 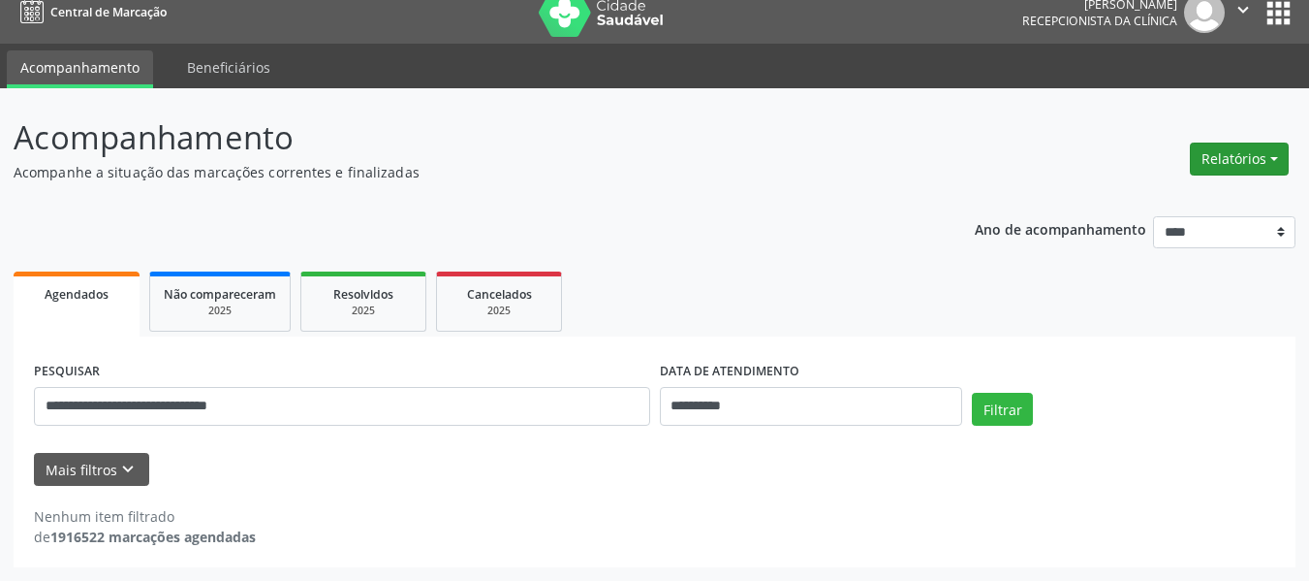 I want to click on label: DATA DE ATENDIMENTO, so click(x=730, y=371).